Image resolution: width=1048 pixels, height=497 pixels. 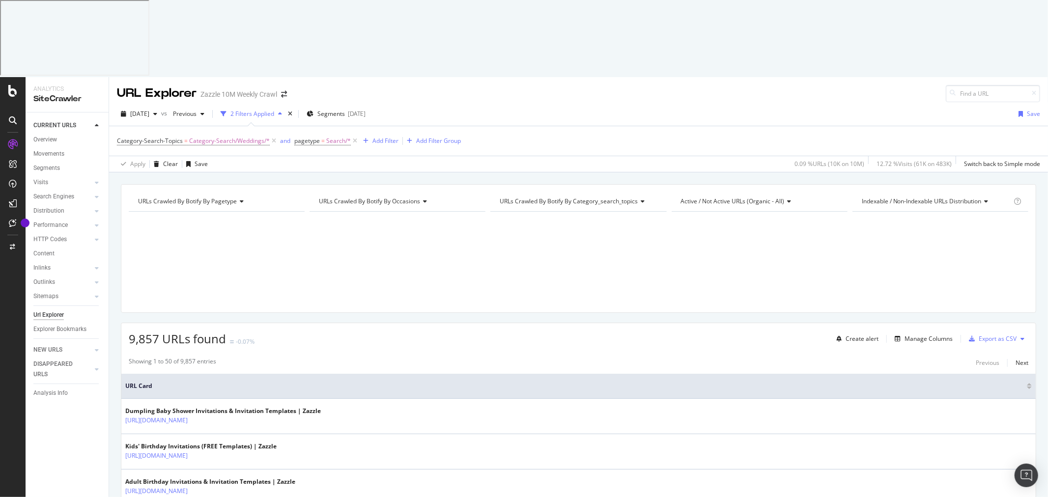 What do you see at coordinates (1028, 114) in the screenshot?
I see `button: Save` at bounding box center [1028, 114].